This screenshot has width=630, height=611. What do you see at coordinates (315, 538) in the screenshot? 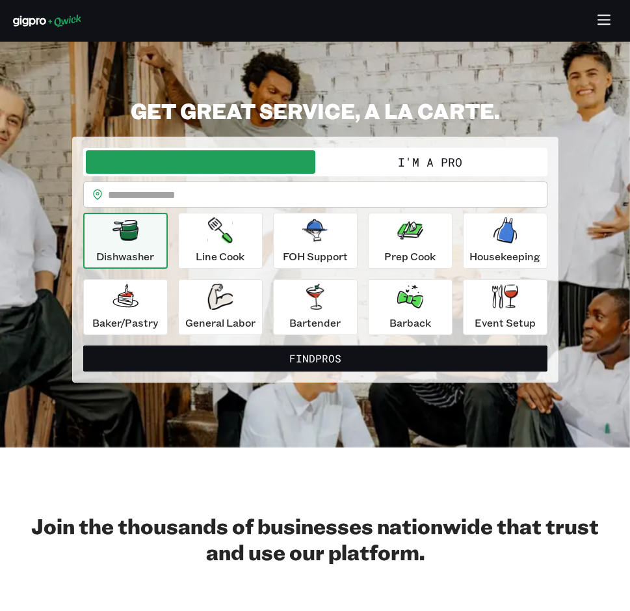
I see `h2: Join the thousands of businesses nationwide that trust and use our platform.` at bounding box center [315, 538].